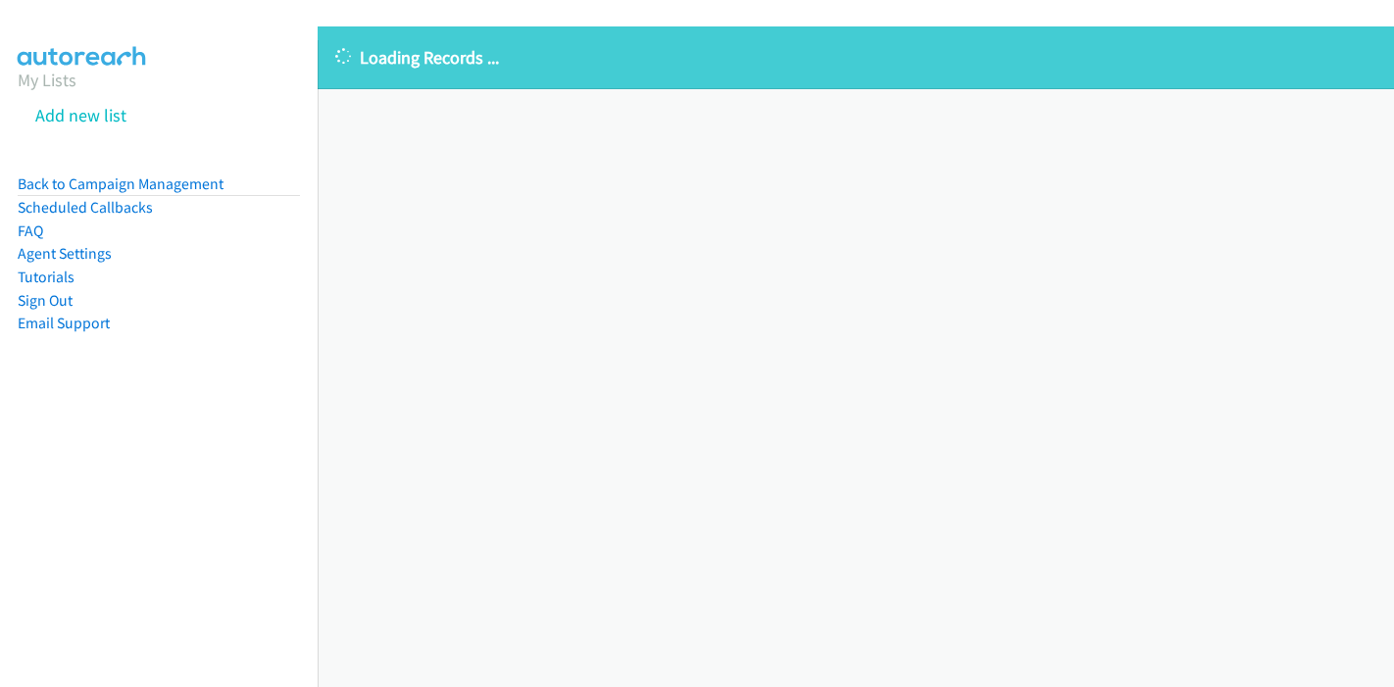  What do you see at coordinates (85, 207) in the screenshot?
I see `a: Scheduled Callbacks` at bounding box center [85, 207].